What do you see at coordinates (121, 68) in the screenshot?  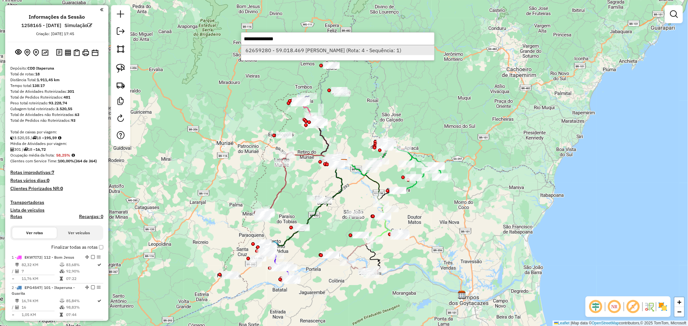 I see `img: Selecionar atividades - laço` at bounding box center [121, 68].